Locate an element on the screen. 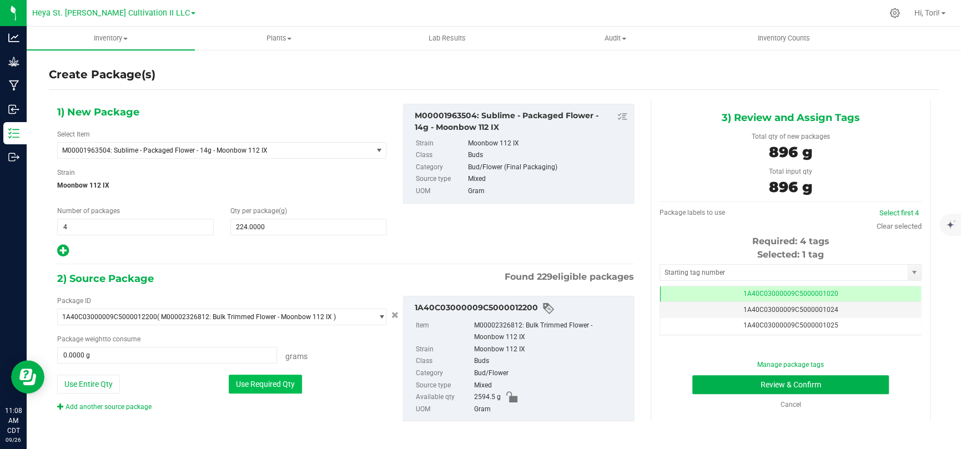 This screenshot has width=961, height=449. span: 1A40C03000009C5000001024 is located at coordinates (791, 310).